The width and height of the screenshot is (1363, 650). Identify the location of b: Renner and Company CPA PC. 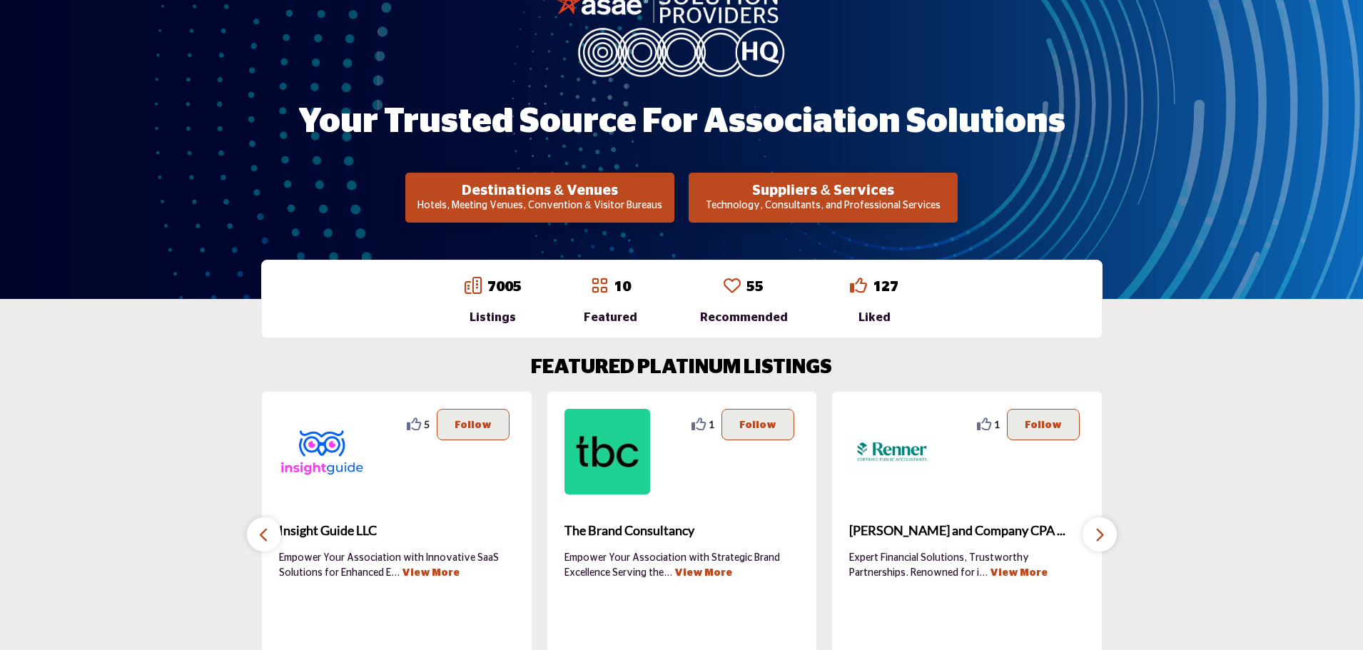
(967, 531).